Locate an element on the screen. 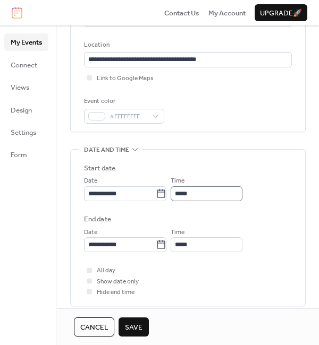 The image size is (319, 345). span: Connect is located at coordinates (24, 65).